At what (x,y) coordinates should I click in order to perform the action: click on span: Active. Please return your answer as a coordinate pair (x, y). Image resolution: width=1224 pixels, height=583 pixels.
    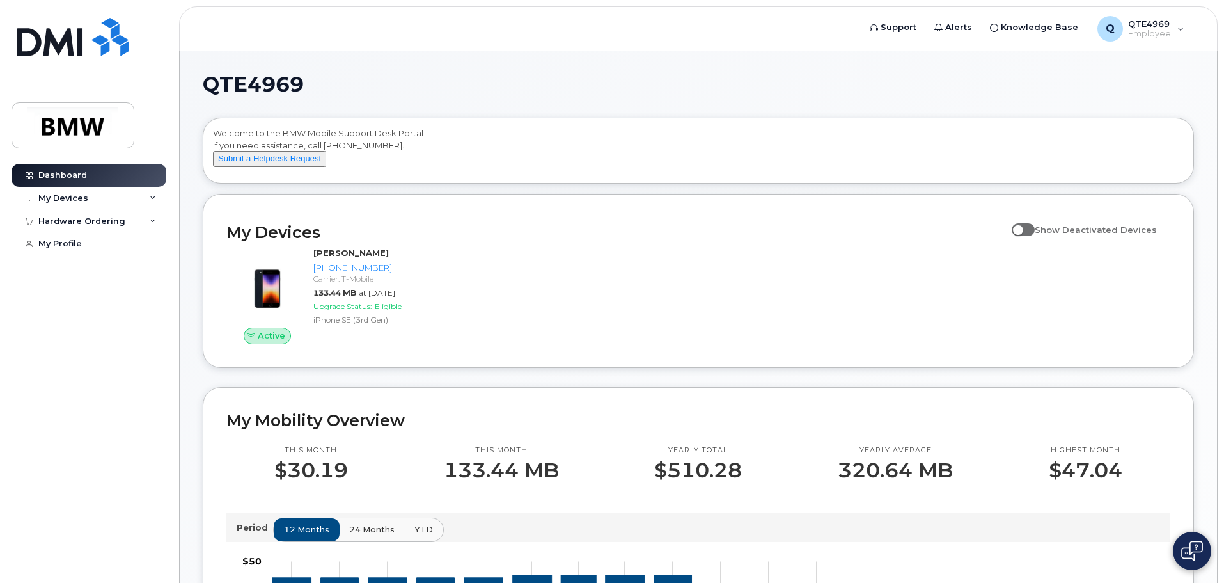
    Looking at the image, I should click on (271, 335).